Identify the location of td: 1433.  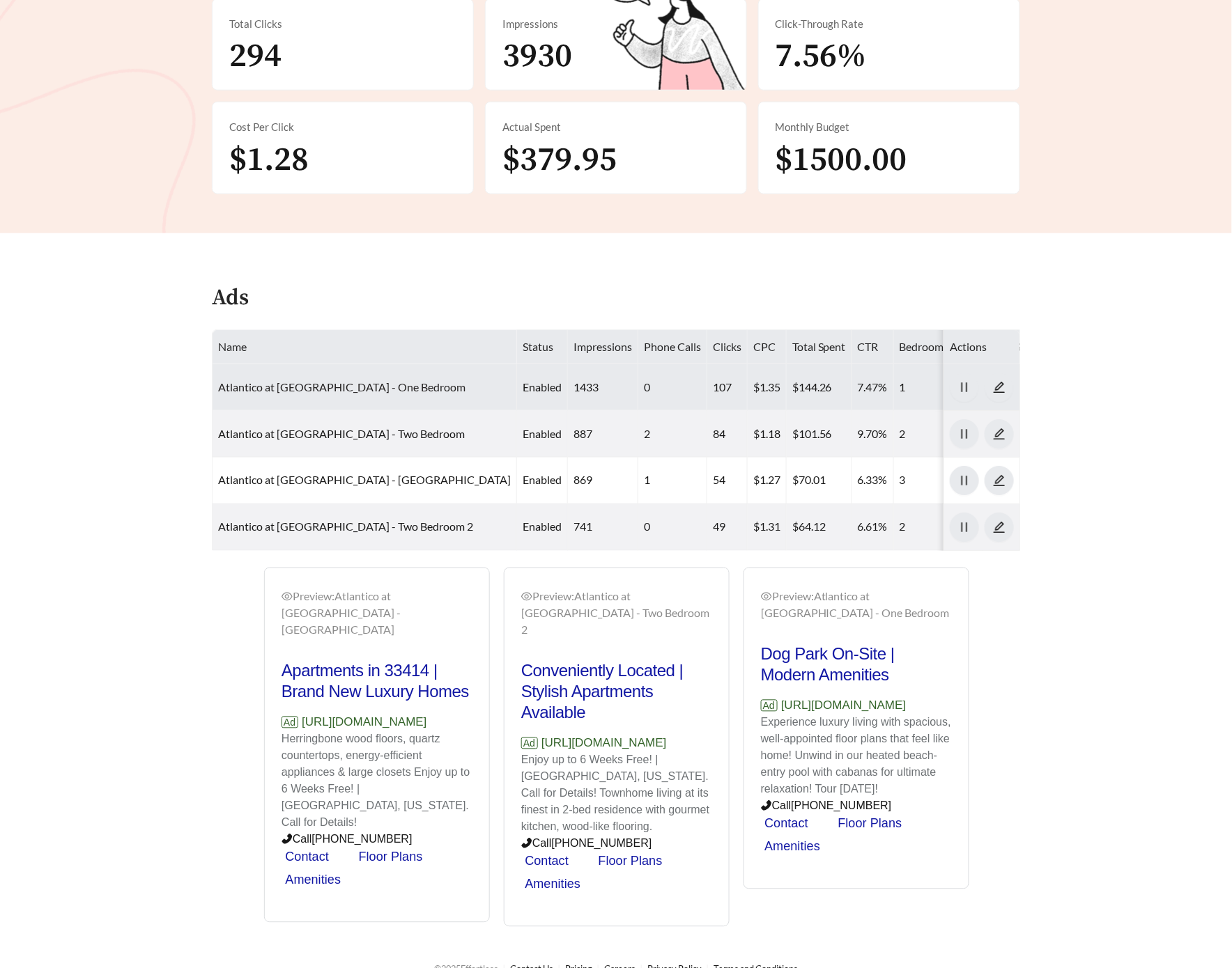
(603, 387).